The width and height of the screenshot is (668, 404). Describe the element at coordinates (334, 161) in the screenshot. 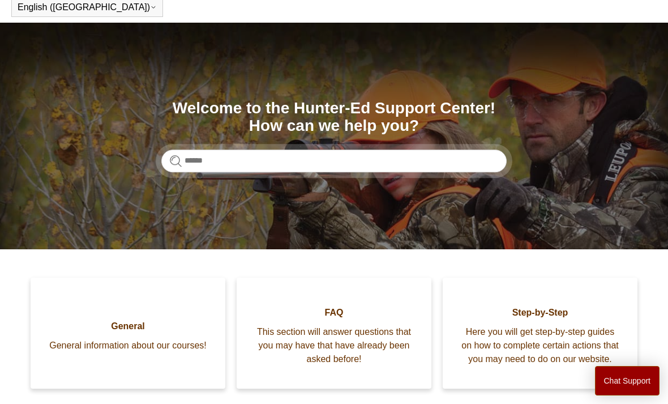

I see `input: Search` at that location.